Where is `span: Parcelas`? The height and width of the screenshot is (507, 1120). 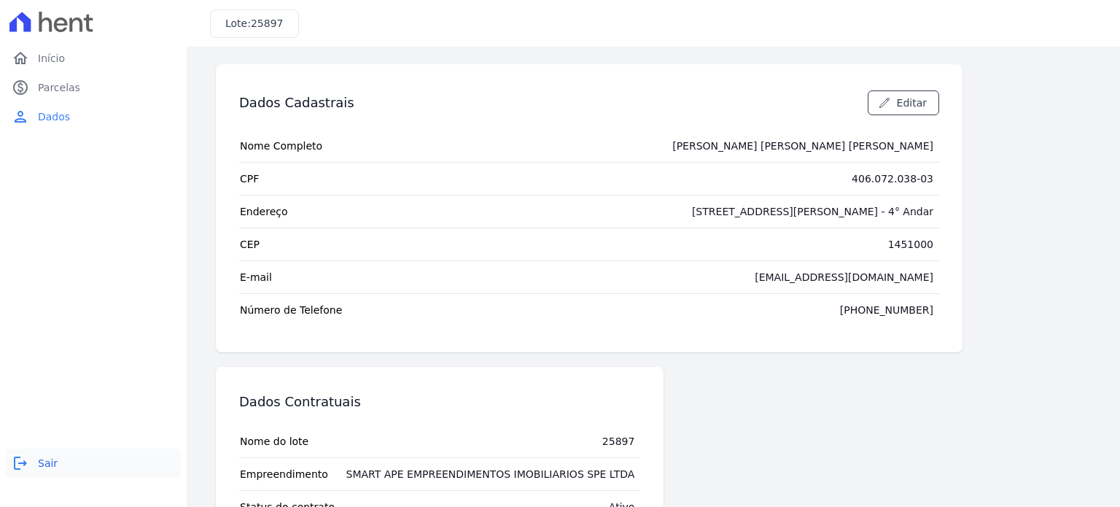 span: Parcelas is located at coordinates (59, 88).